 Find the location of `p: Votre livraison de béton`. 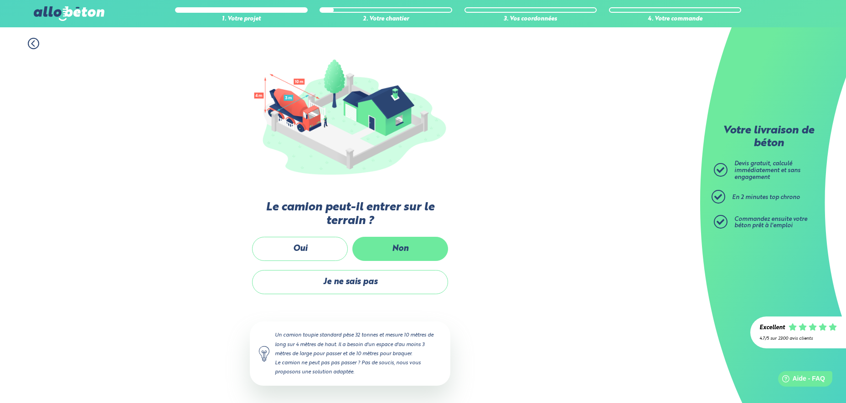

p: Votre livraison de béton is located at coordinates (768, 137).